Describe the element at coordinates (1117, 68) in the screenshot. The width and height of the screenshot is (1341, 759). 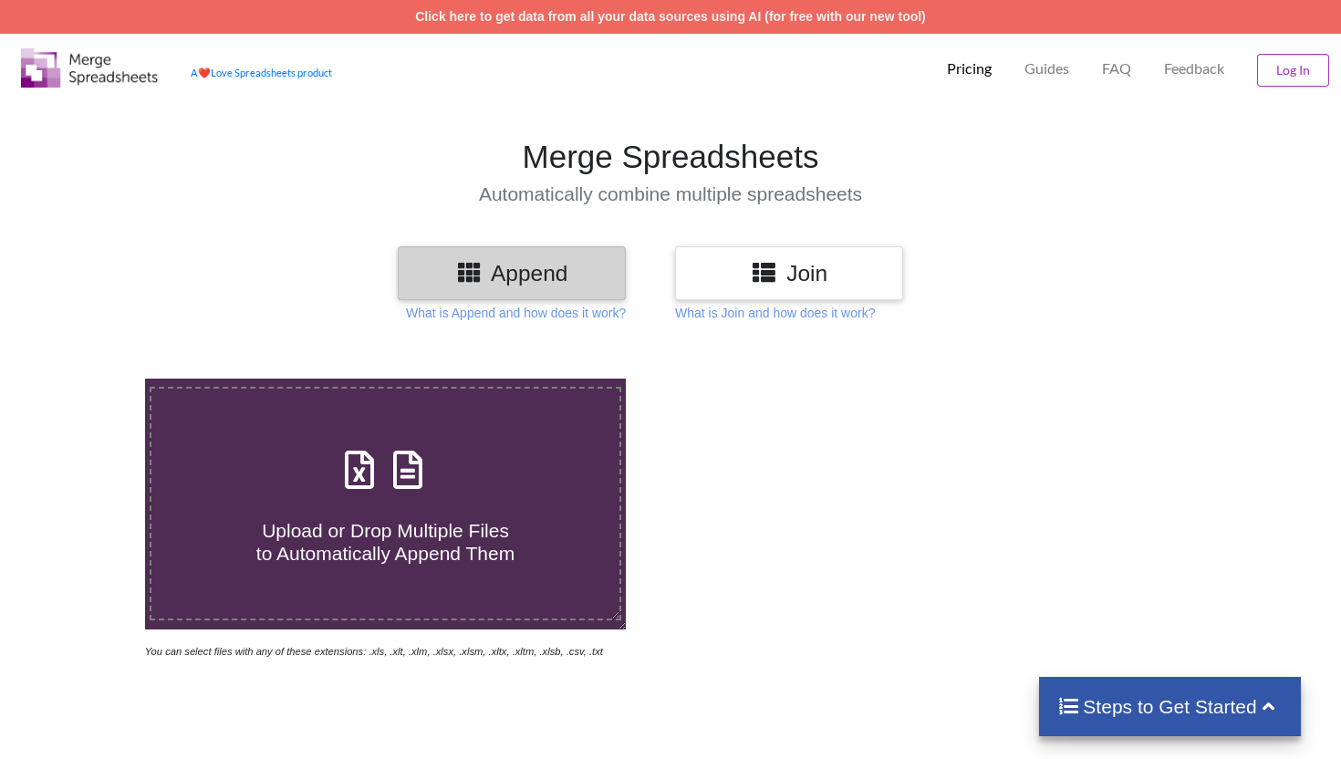
I see `p: FAQ` at that location.